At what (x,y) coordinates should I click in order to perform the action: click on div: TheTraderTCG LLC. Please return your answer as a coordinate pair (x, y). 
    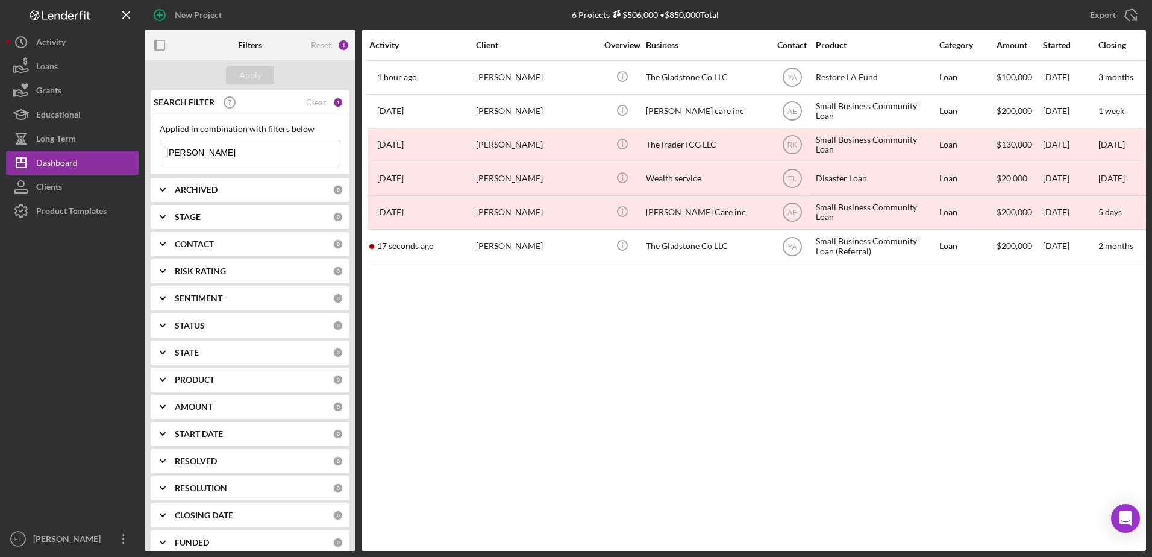
    Looking at the image, I should click on (706, 145).